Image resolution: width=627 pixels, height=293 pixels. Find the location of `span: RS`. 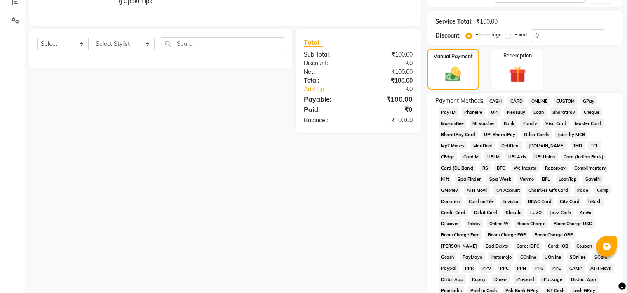

span: RS is located at coordinates (485, 167).